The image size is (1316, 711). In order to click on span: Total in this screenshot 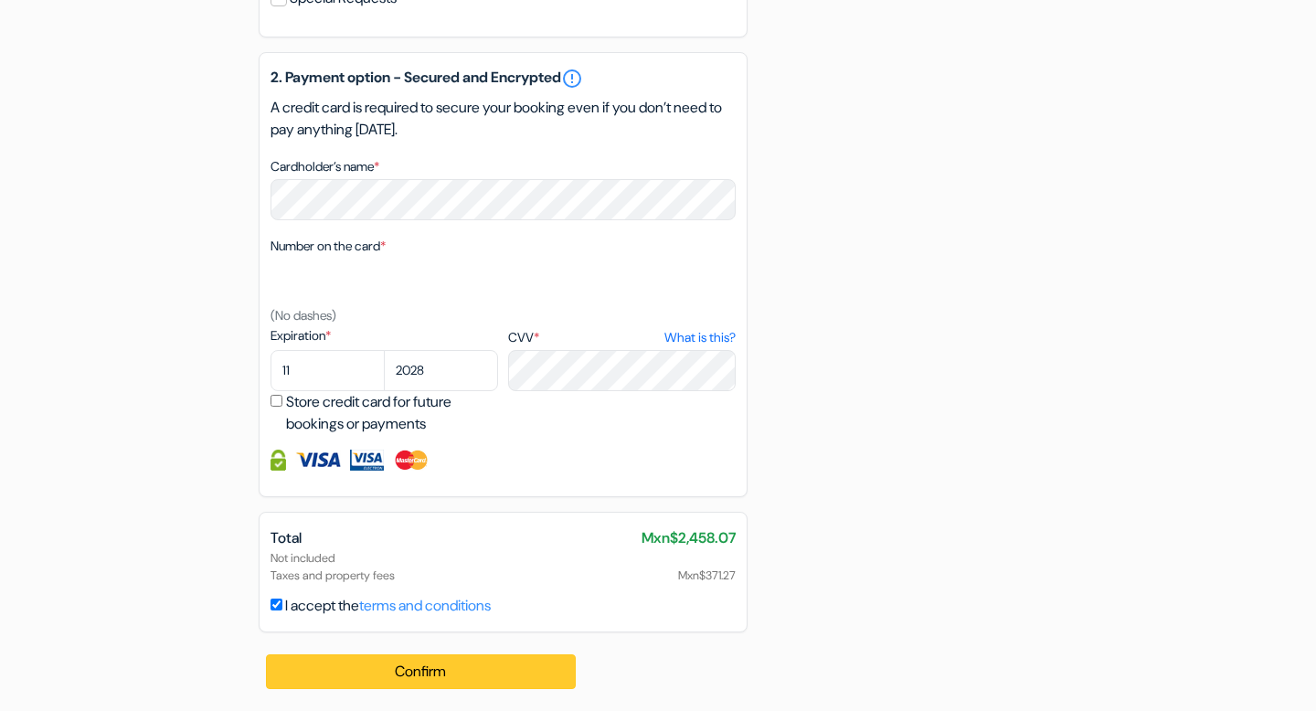, I will do `click(286, 537)`.